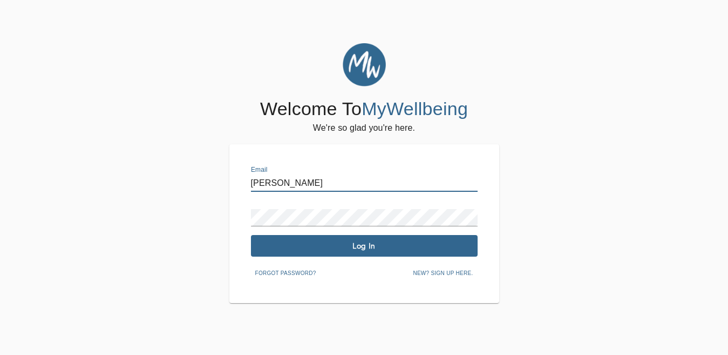  What do you see at coordinates (364, 246) in the screenshot?
I see `span: Log In` at bounding box center [364, 246].